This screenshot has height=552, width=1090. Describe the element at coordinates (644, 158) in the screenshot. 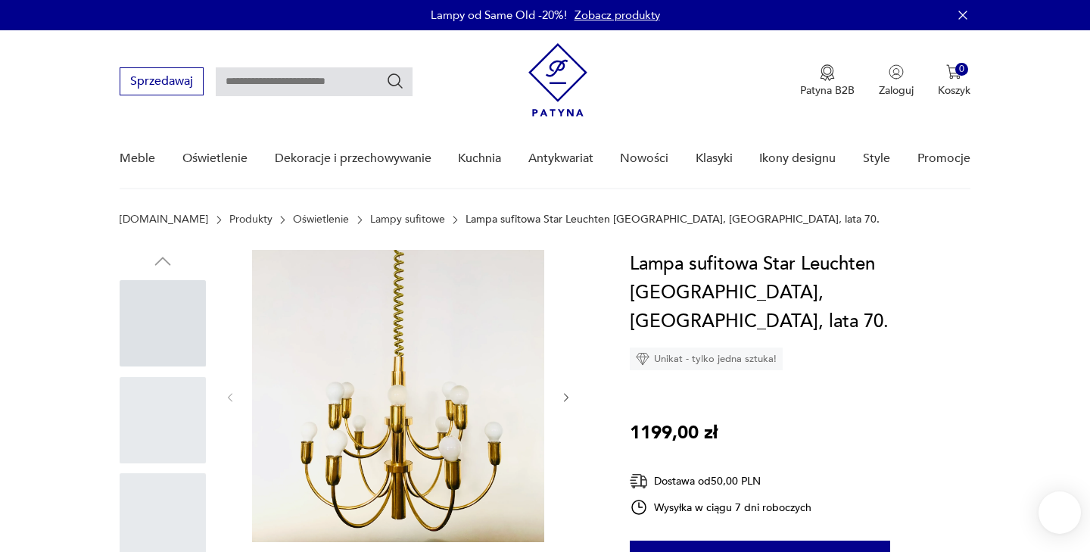

I see `a: Nowości` at that location.